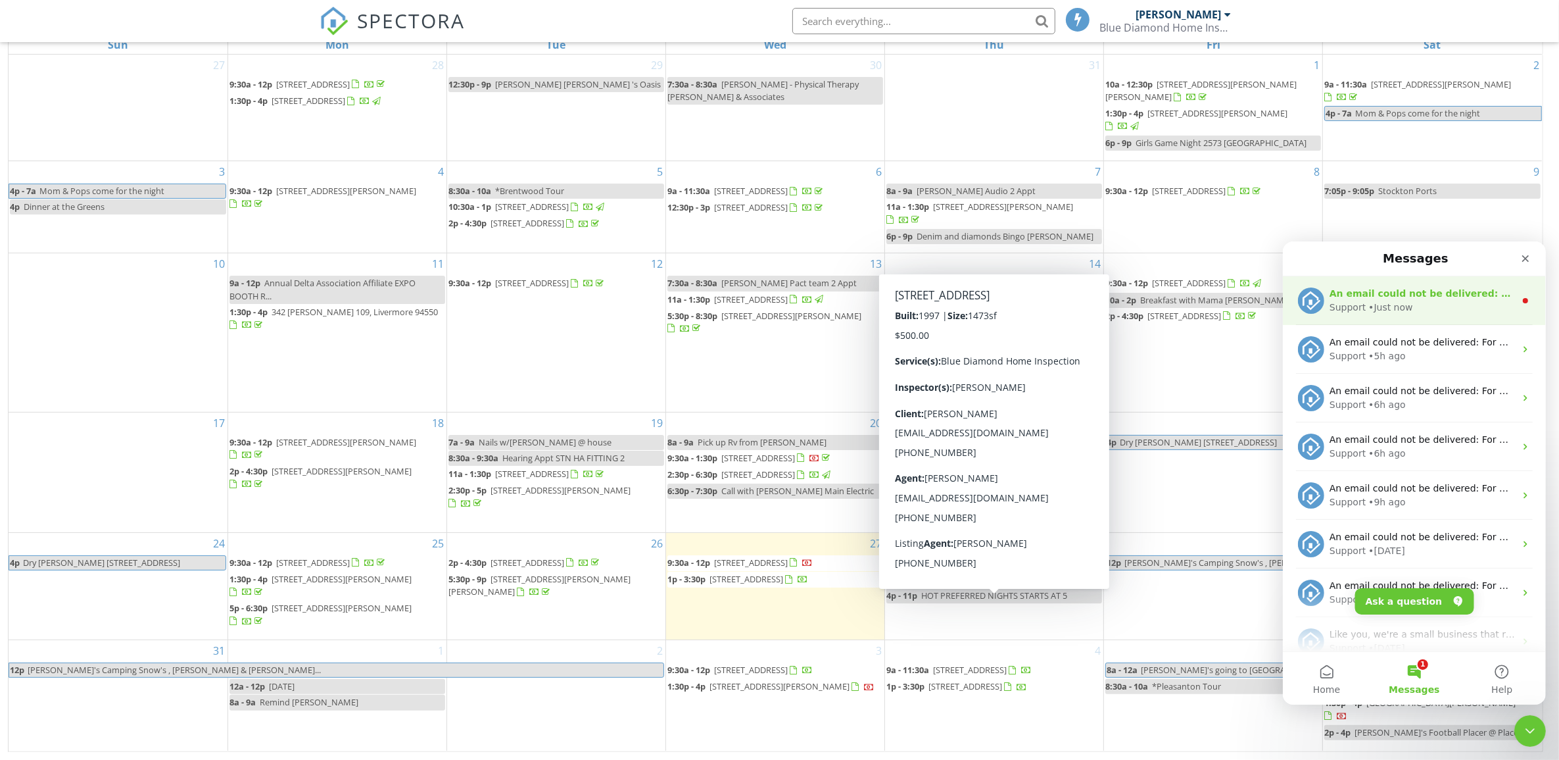 This screenshot has height=760, width=1559. Describe the element at coordinates (131, 437) in the screenshot. I see `button: Messages` at that location.